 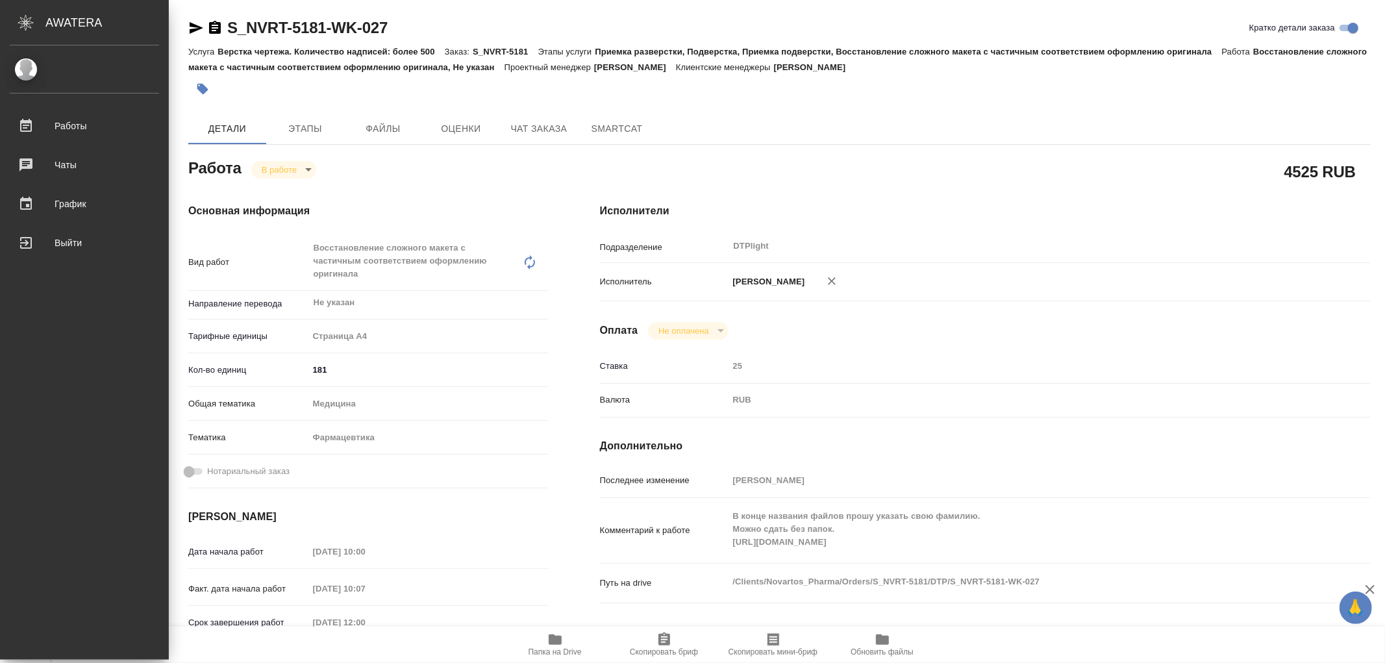 I want to click on span: Детали, so click(x=227, y=129).